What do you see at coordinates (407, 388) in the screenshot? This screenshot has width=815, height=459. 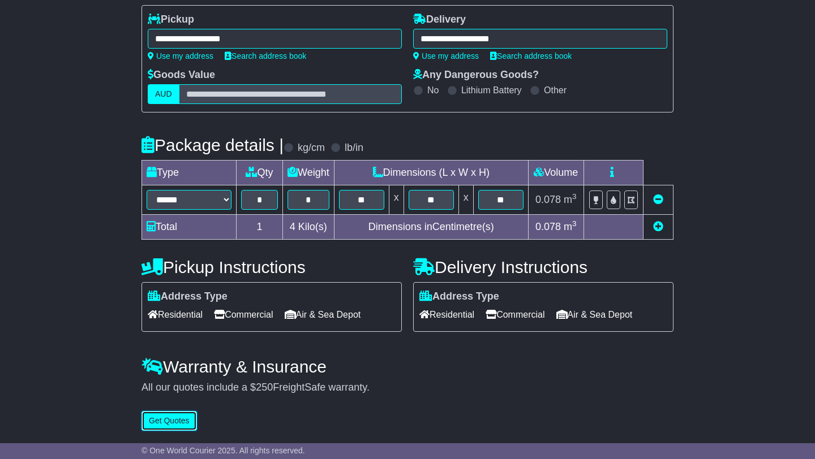 I see `div: All our quotes include a $ FreightSafe warranty.` at bounding box center [407, 388].